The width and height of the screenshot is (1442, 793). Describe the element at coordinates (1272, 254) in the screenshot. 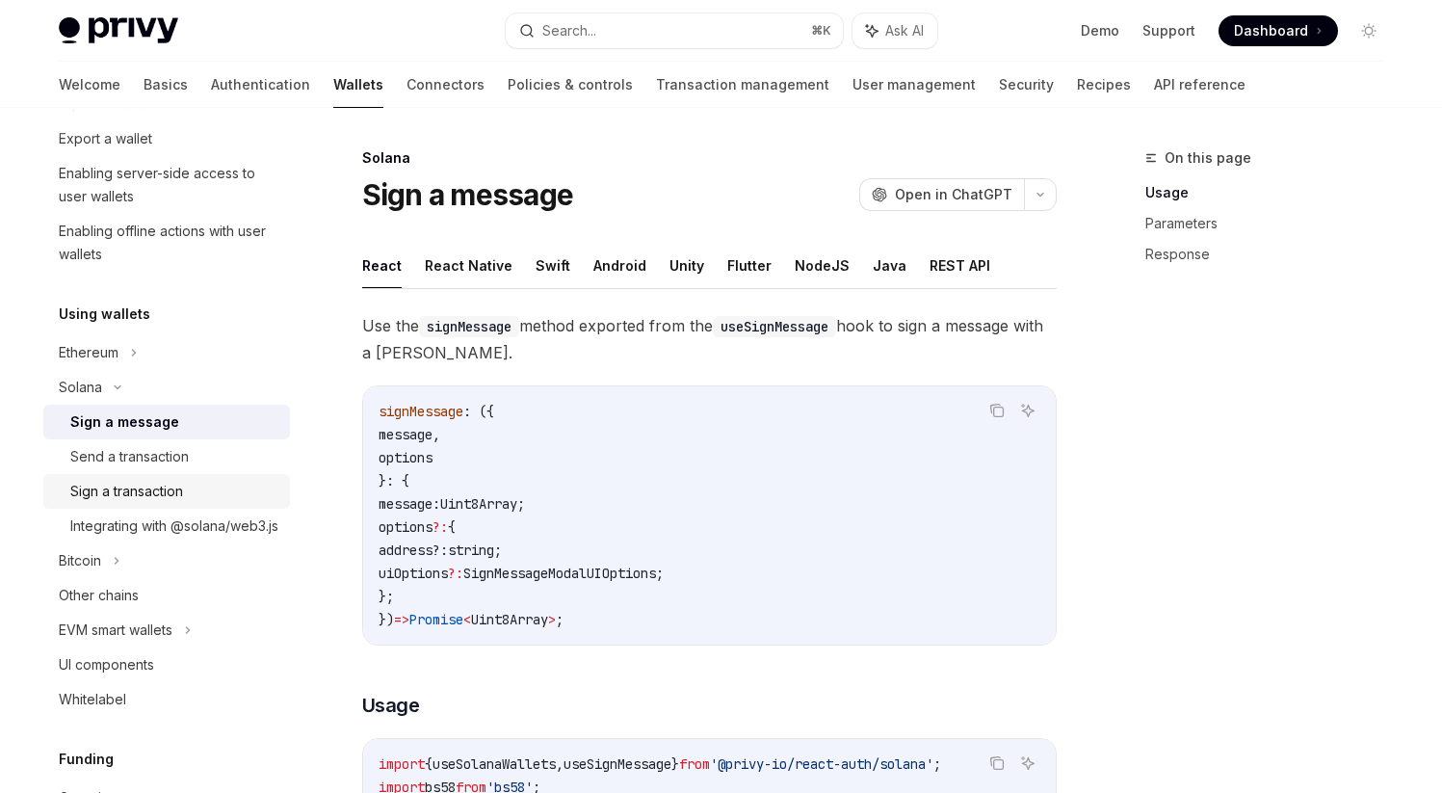

I see `a: Response` at that location.